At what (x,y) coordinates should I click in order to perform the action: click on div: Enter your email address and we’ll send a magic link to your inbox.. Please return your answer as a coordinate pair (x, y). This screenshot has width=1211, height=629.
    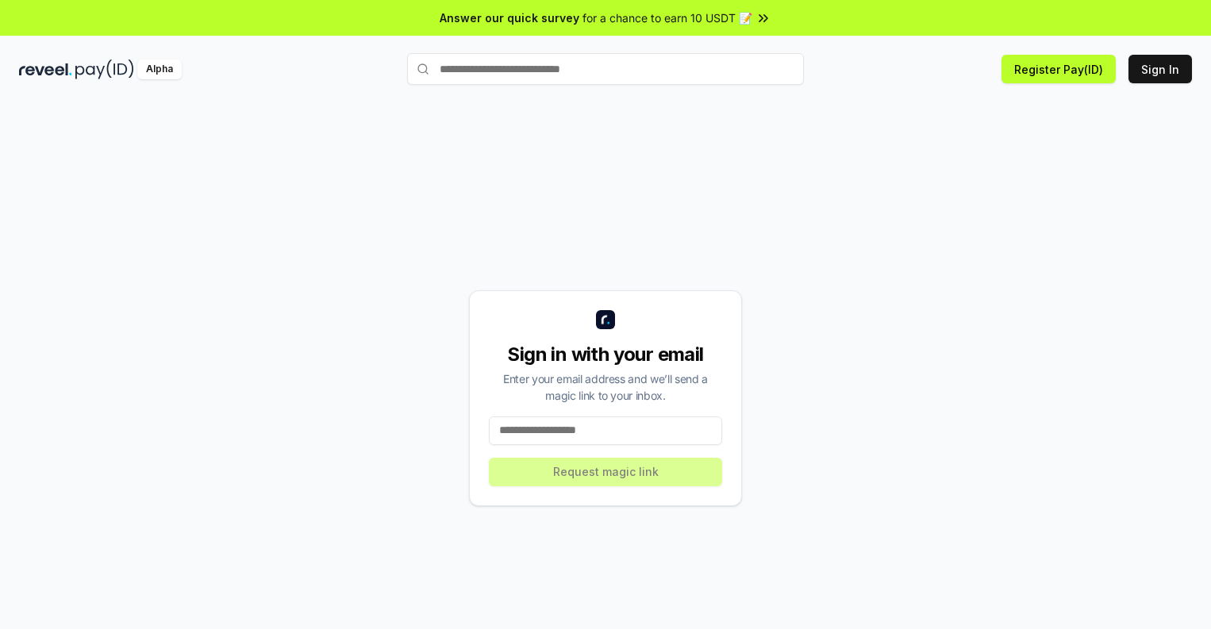
    Looking at the image, I should click on (605, 387).